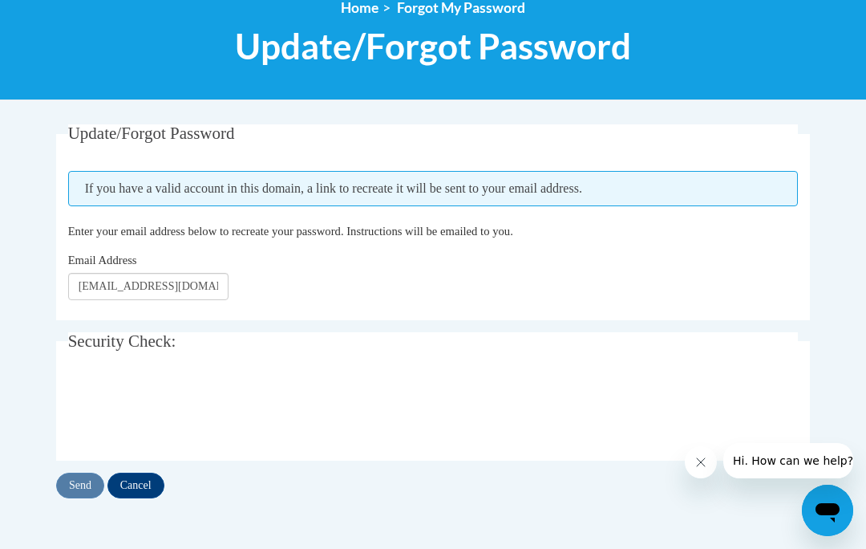 This screenshot has width=866, height=549. What do you see at coordinates (148, 286) in the screenshot?
I see `input: Email` at bounding box center [148, 286].